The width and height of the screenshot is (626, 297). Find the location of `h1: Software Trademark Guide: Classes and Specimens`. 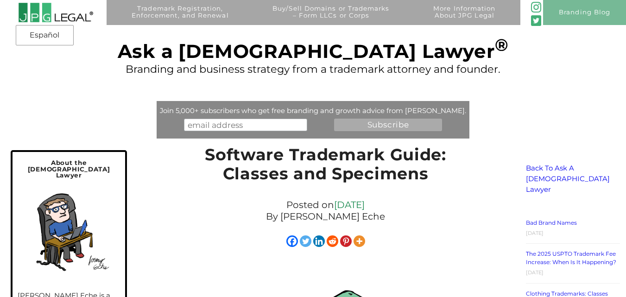

h1: Software Trademark Guide: Classes and Specimens is located at coordinates (325, 166).